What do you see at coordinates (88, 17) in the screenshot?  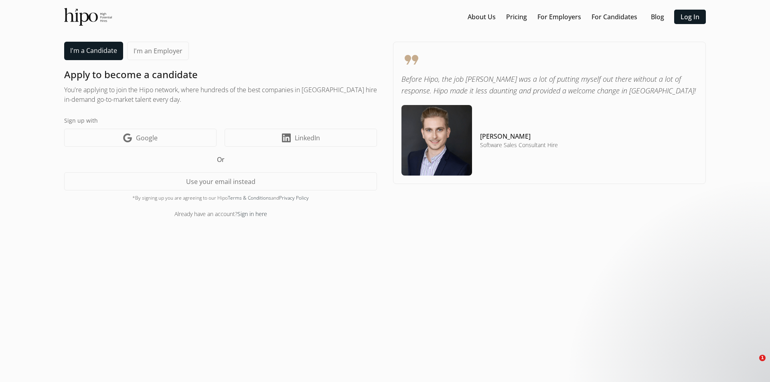 I see `img: official-logo` at bounding box center [88, 17].